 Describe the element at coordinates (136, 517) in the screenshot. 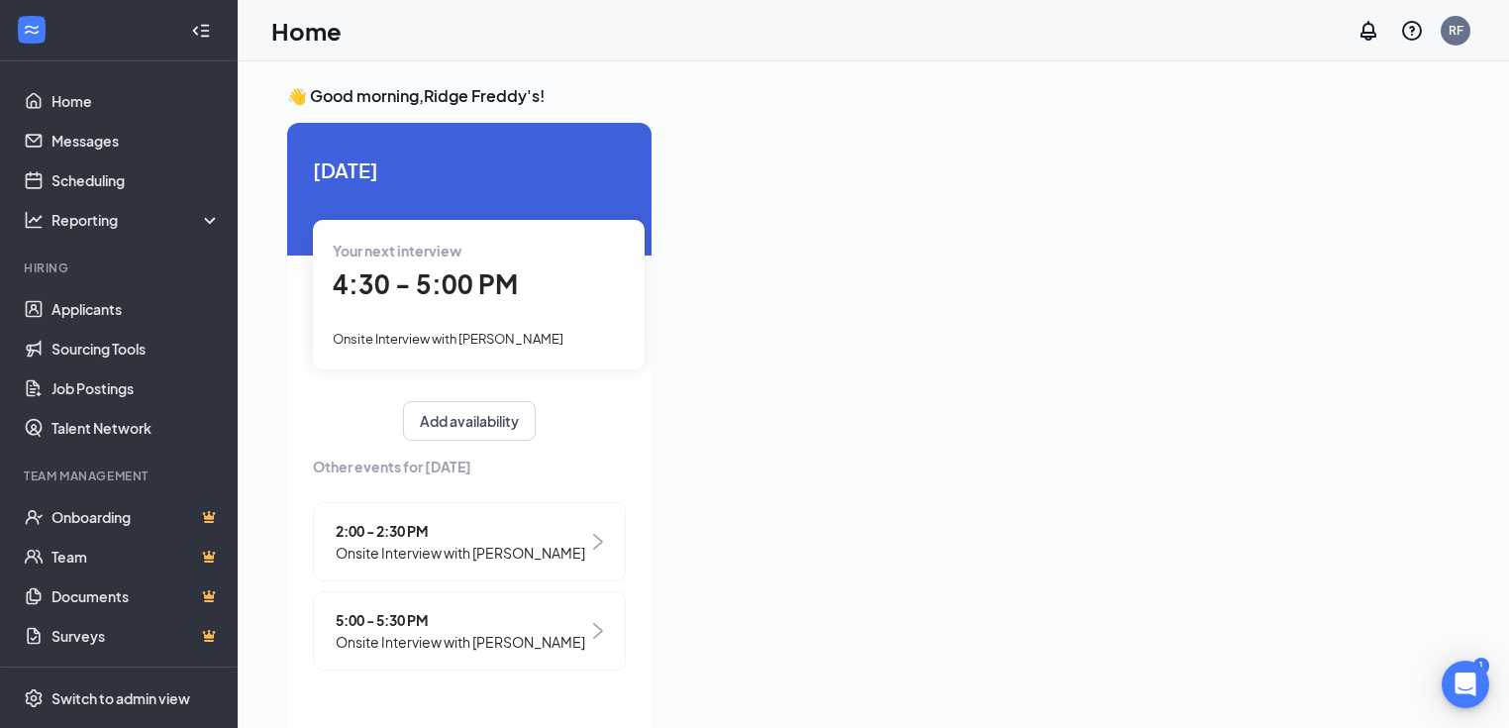

I see `a: OnboardingCrown` at that location.